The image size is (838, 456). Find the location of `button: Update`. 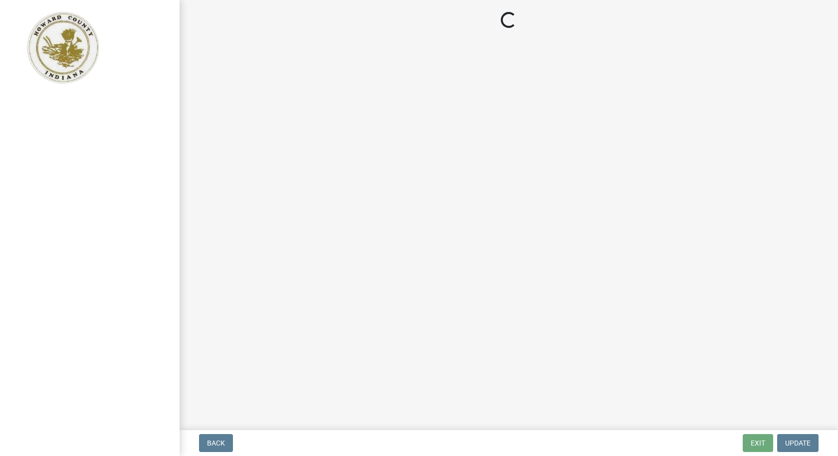

button: Update is located at coordinates (797, 443).